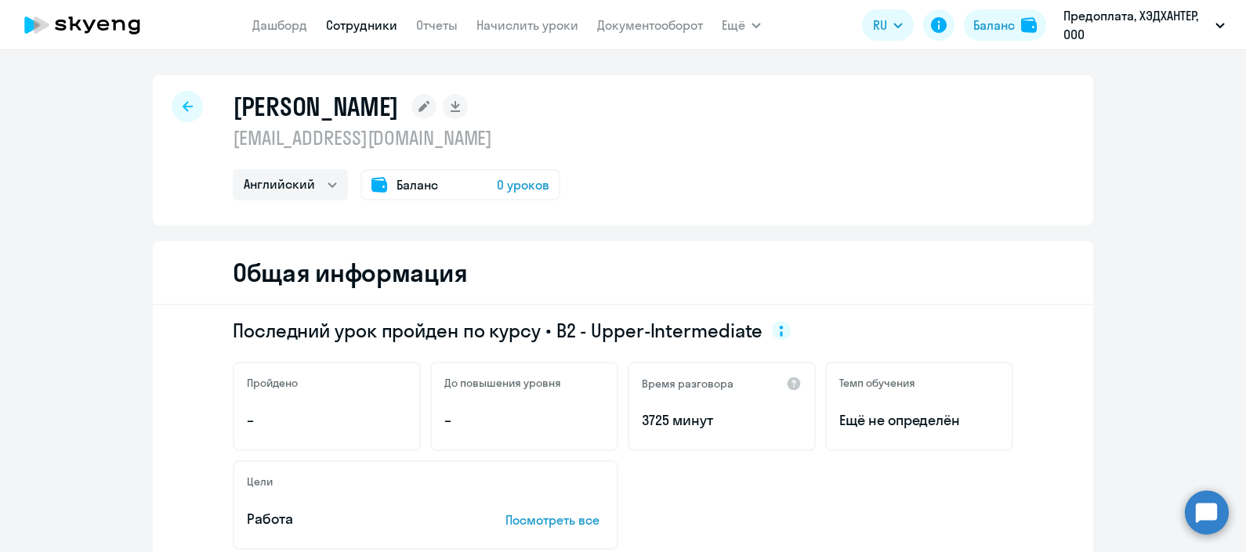 Image resolution: width=1246 pixels, height=552 pixels. Describe the element at coordinates (722, 421) in the screenshot. I see `p: 3725 минут` at that location.